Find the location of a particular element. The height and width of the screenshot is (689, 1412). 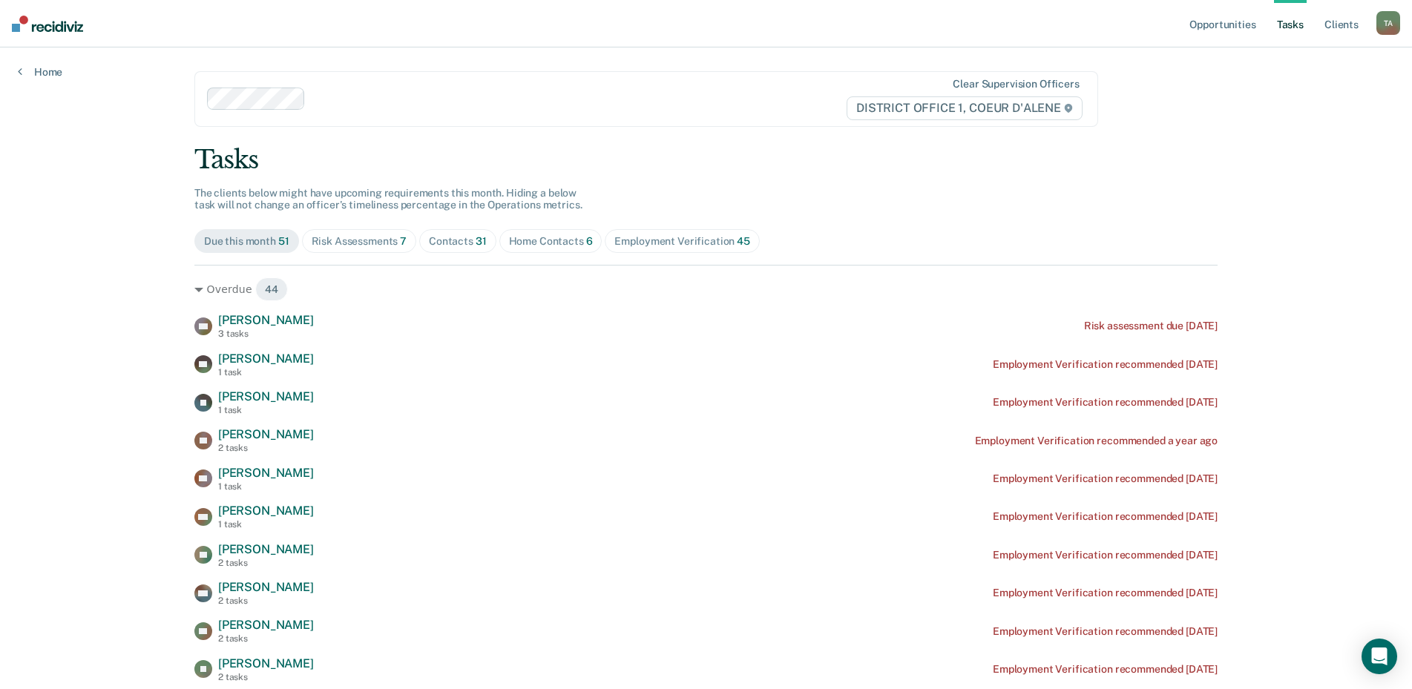

span: 51 is located at coordinates (283, 241).